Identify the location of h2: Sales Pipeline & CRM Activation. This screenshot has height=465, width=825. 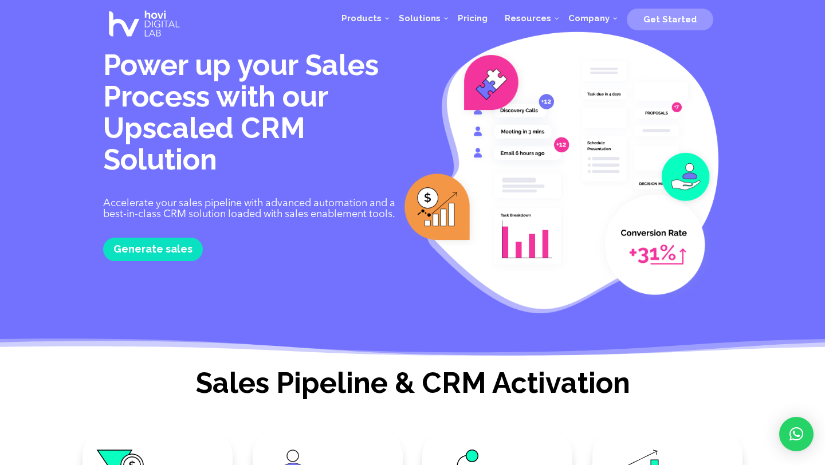
(412, 386).